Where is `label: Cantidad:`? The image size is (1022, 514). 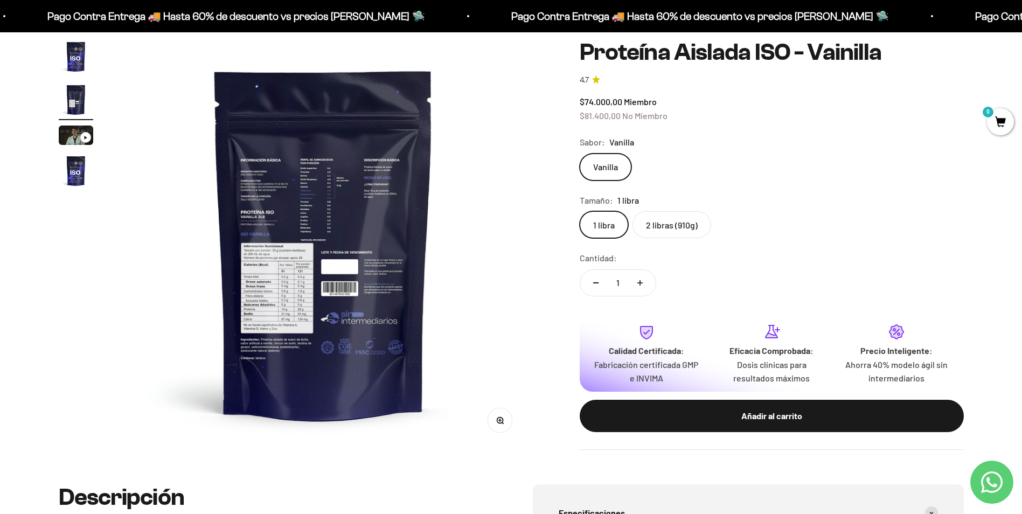
label: Cantidad: is located at coordinates (598, 258).